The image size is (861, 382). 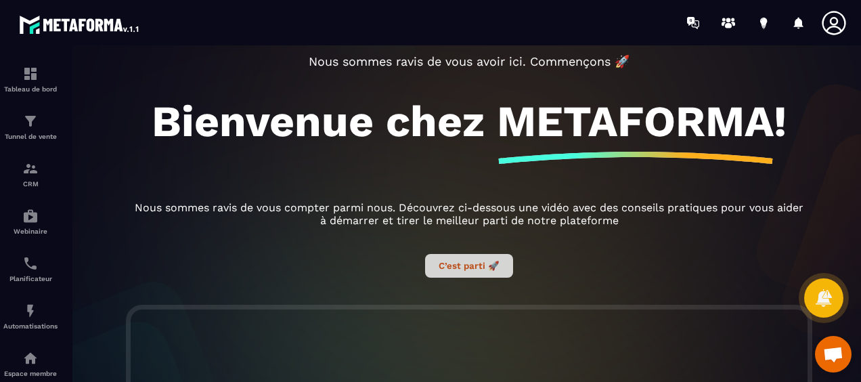 I want to click on a: C’est parti 🚀, so click(x=469, y=265).